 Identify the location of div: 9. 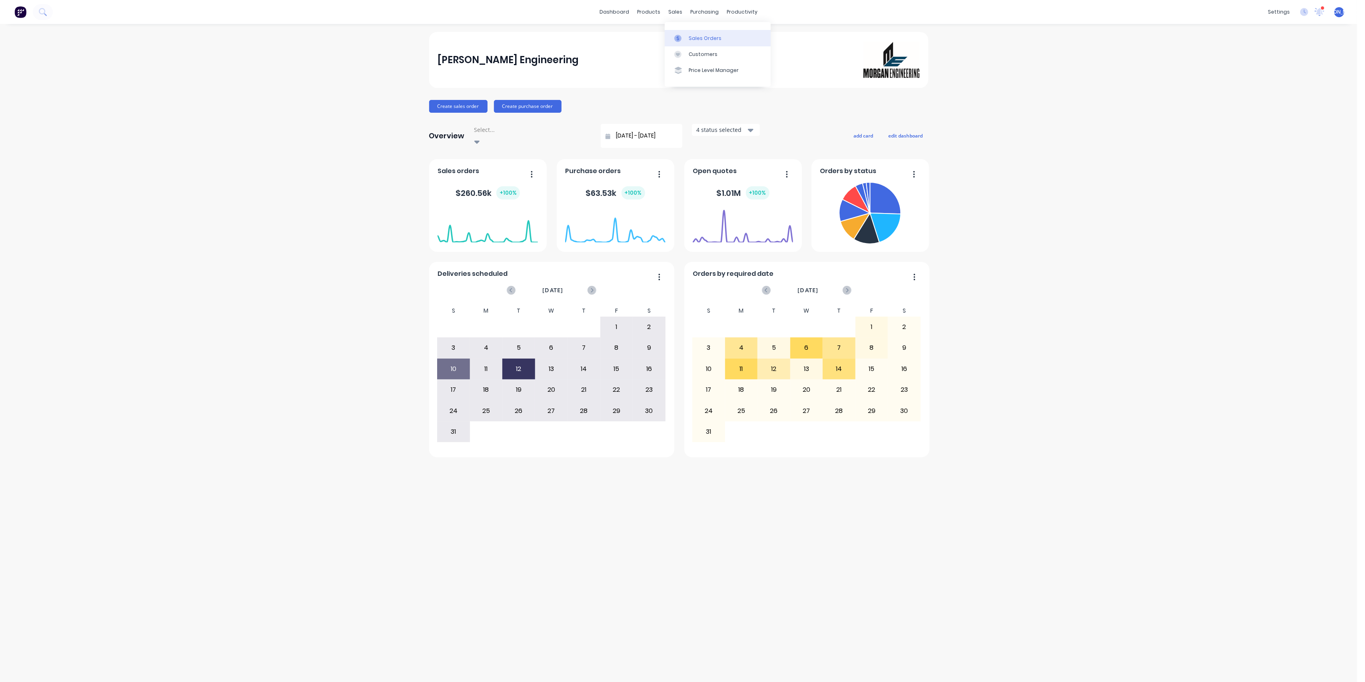
(649, 348).